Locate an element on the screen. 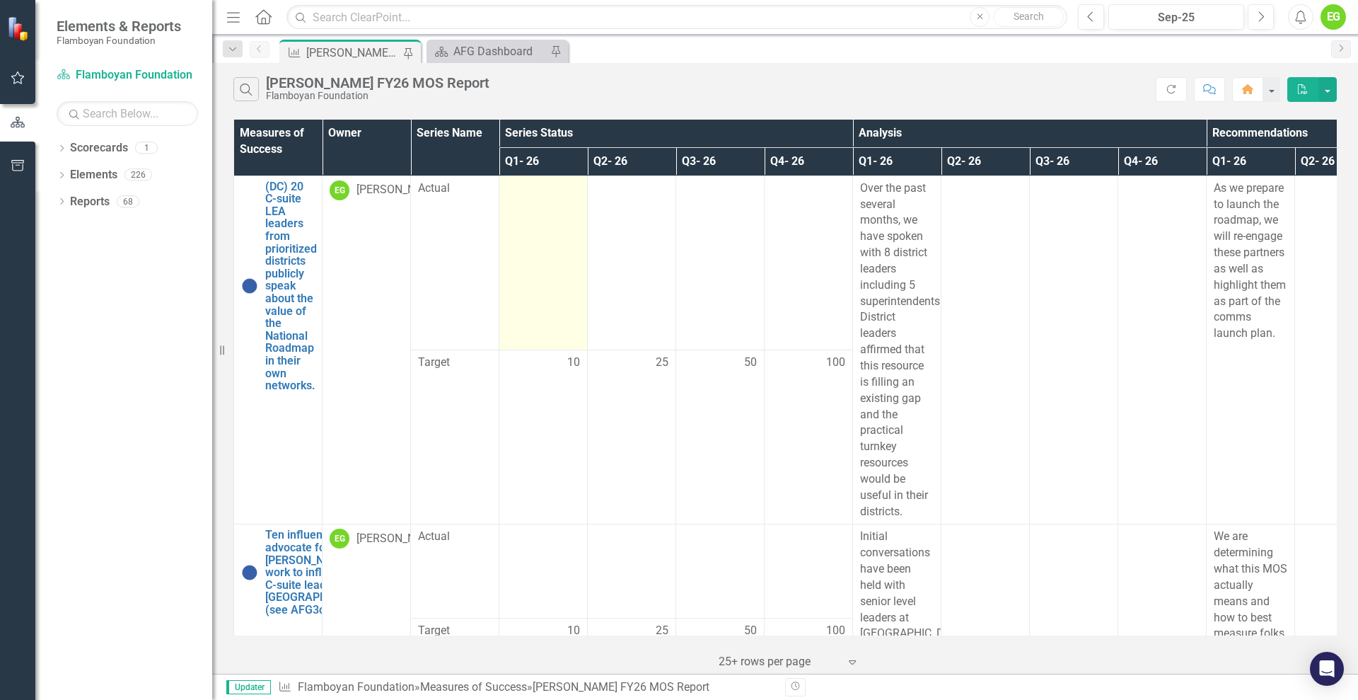 This screenshot has width=1358, height=700. div: AFG Dashboard is located at coordinates (500, 51).